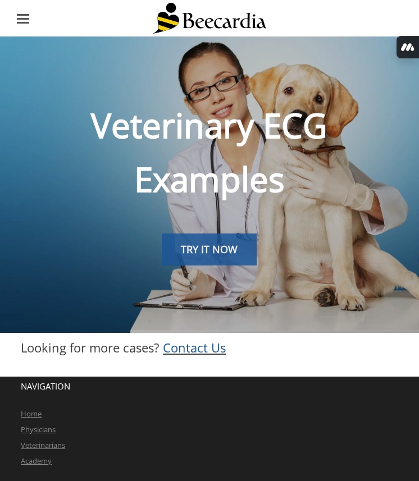 Image resolution: width=419 pixels, height=481 pixels. What do you see at coordinates (194, 348) in the screenshot?
I see `a: Contact Us` at bounding box center [194, 348].